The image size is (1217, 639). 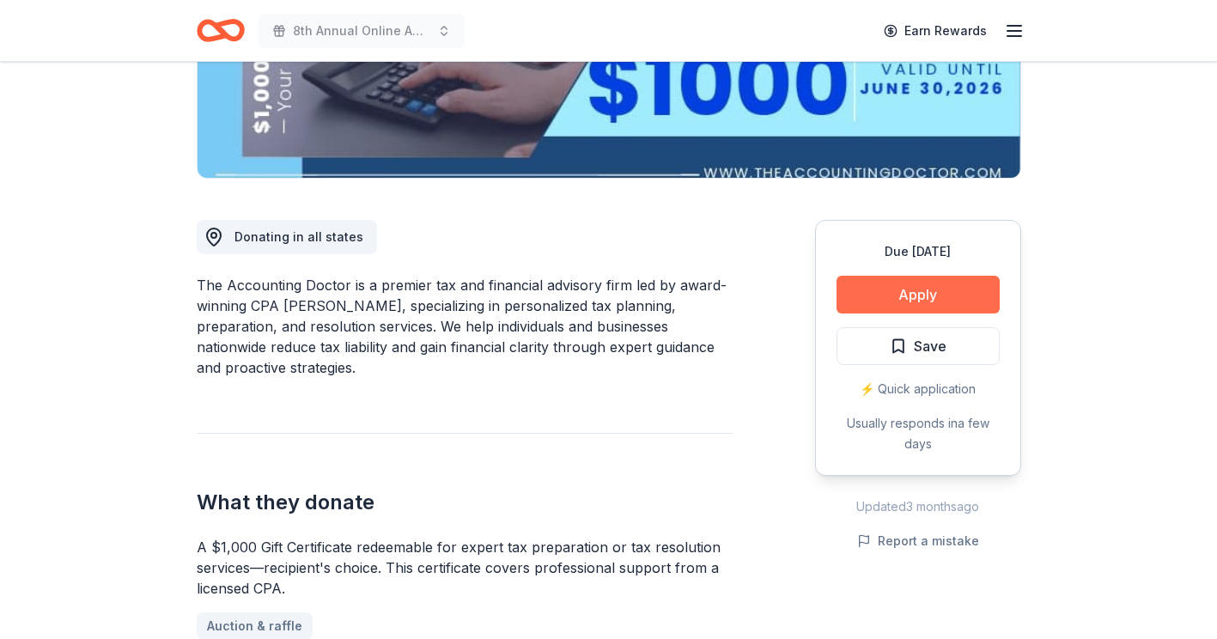 I want to click on a: Home, so click(x=221, y=30).